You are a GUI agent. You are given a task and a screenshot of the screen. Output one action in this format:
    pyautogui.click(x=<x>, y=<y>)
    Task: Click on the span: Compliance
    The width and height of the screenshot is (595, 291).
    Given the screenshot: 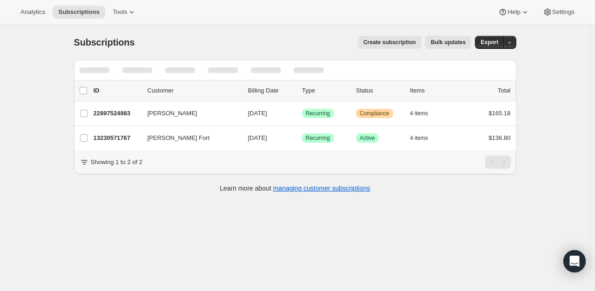 What is the action you would take?
    pyautogui.click(x=374, y=114)
    